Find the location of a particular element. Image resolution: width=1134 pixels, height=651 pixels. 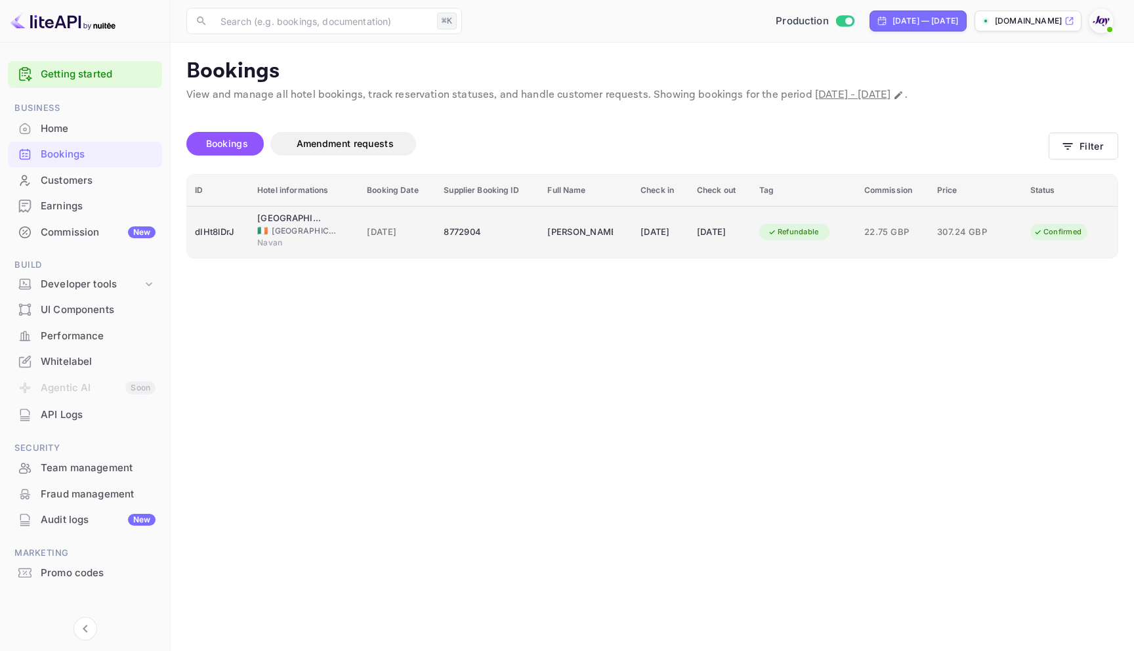

a: Audit logsNew is located at coordinates (85, 519).